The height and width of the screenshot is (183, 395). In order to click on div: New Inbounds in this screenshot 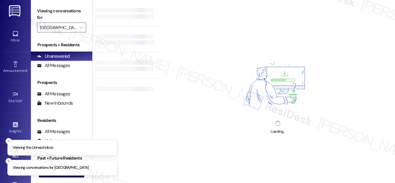, I will do `click(55, 103)`.